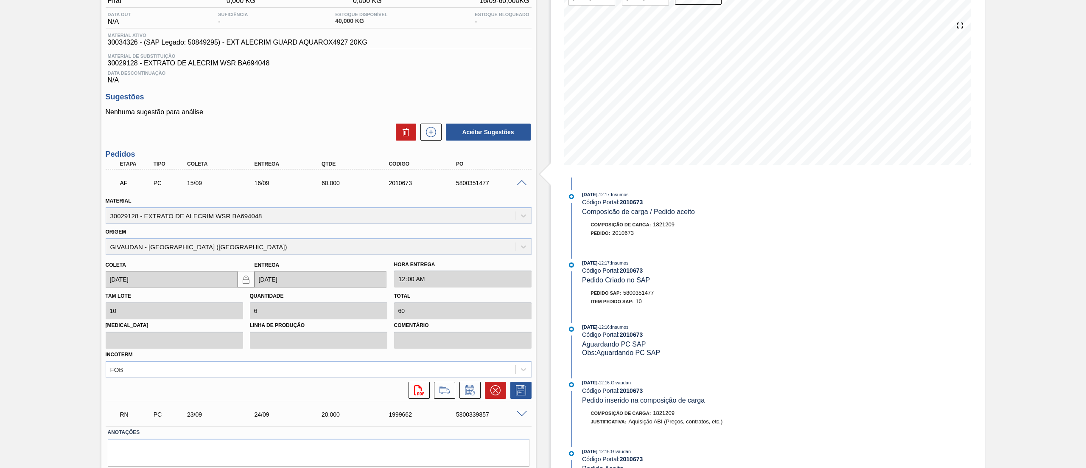 This screenshot has width=1086, height=468. Describe the element at coordinates (223, 183) in the screenshot. I see `div: 15/09/2025` at that location.